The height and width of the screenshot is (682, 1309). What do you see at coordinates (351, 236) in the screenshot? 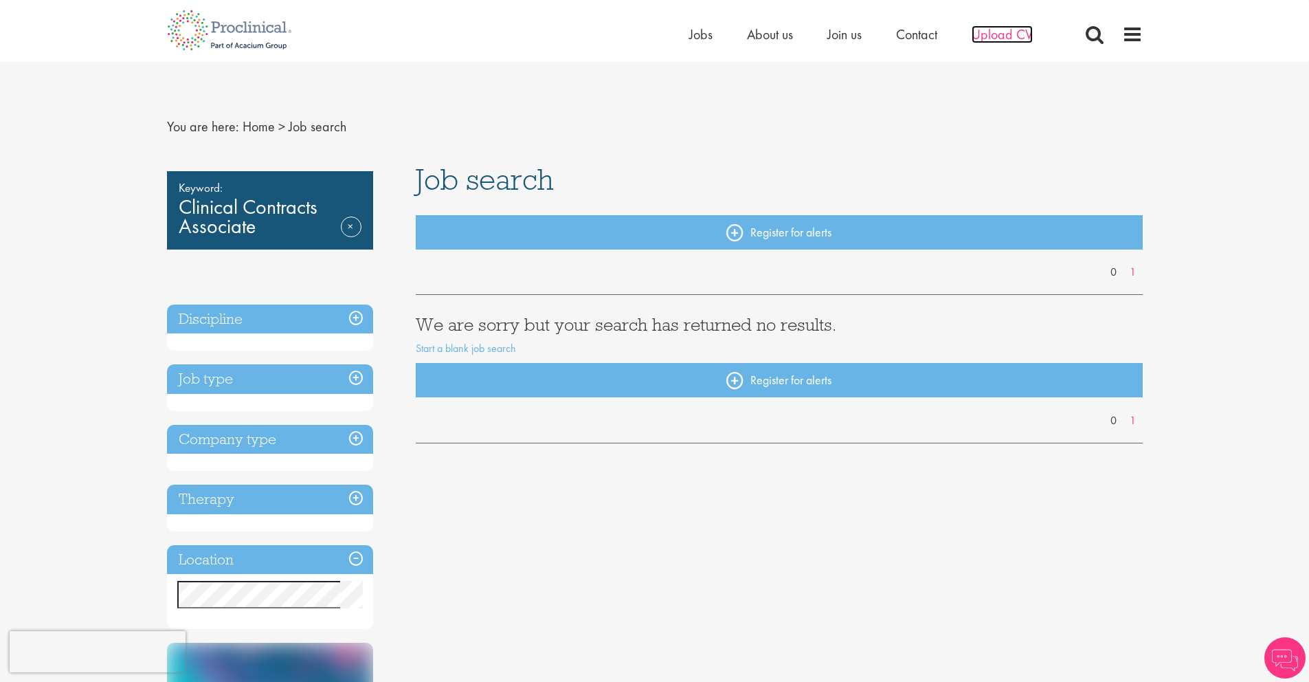
I see `a: Remove` at bounding box center [351, 236].